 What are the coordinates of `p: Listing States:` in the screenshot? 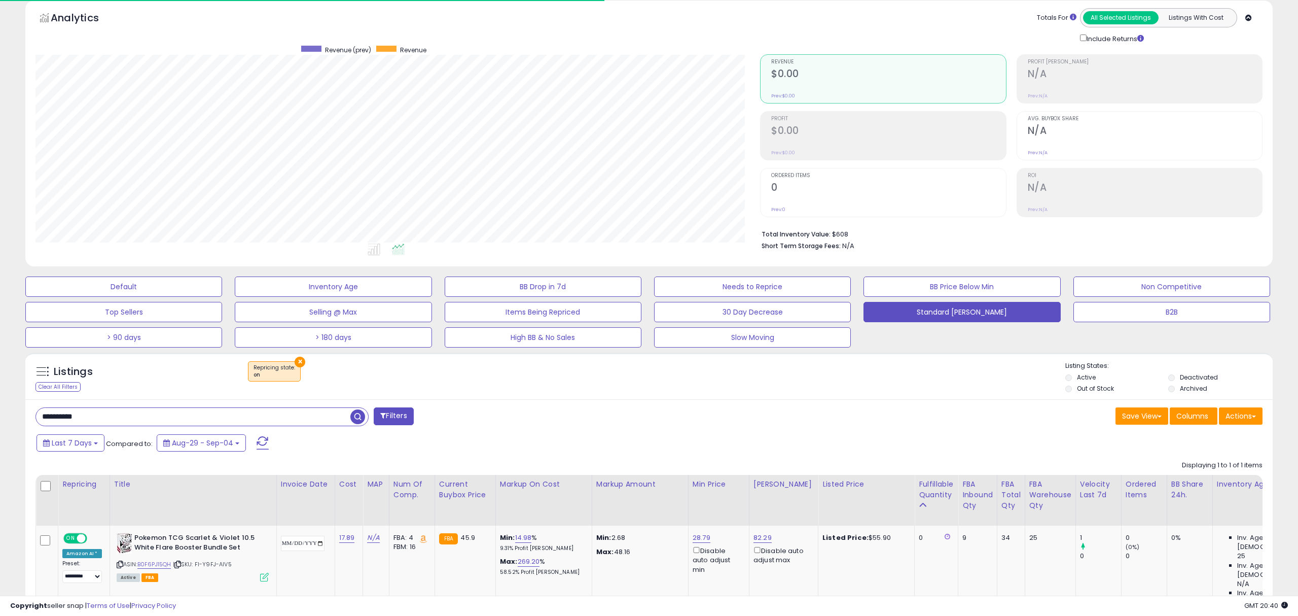 It's located at (1169, 366).